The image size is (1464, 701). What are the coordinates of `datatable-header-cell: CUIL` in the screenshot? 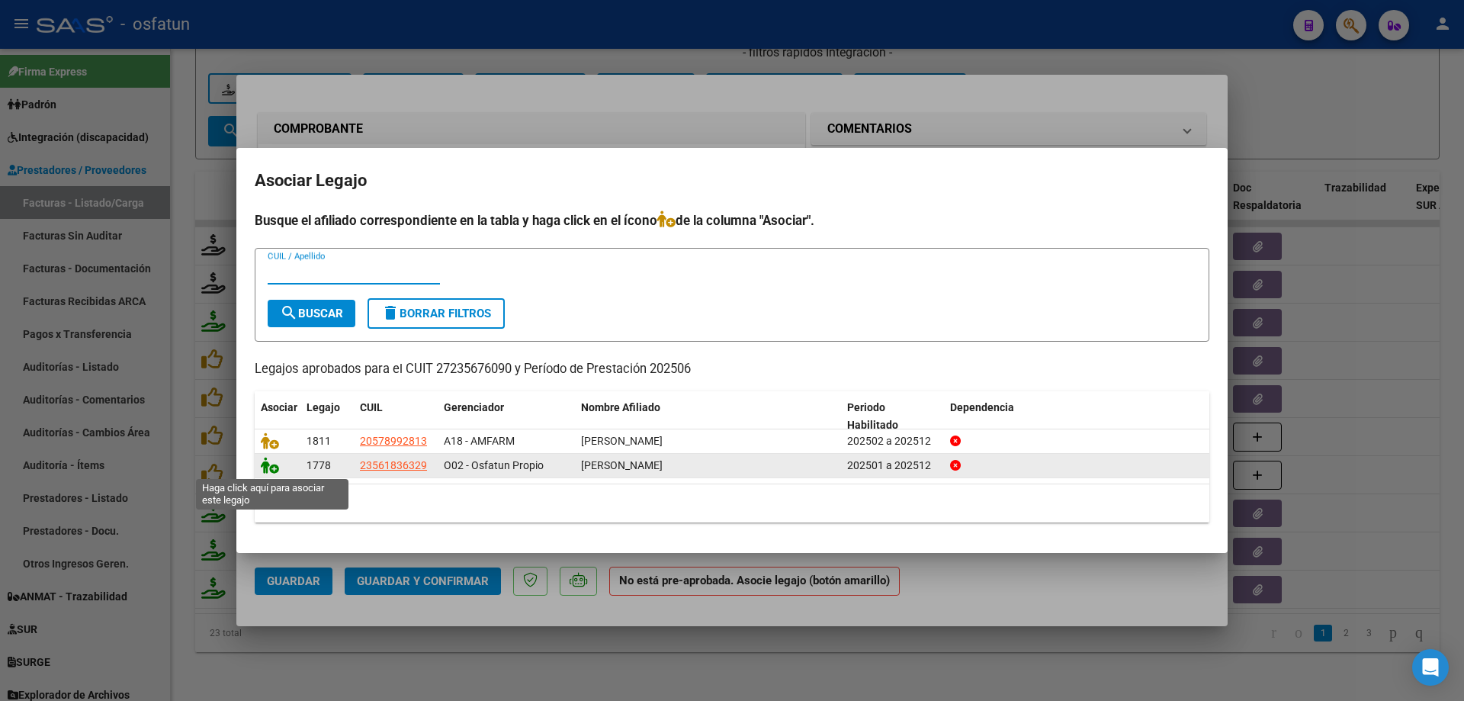 It's located at (396, 416).